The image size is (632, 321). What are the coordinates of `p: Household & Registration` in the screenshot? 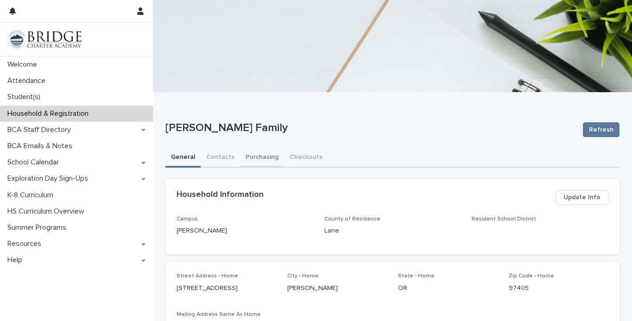 It's located at (50, 114).